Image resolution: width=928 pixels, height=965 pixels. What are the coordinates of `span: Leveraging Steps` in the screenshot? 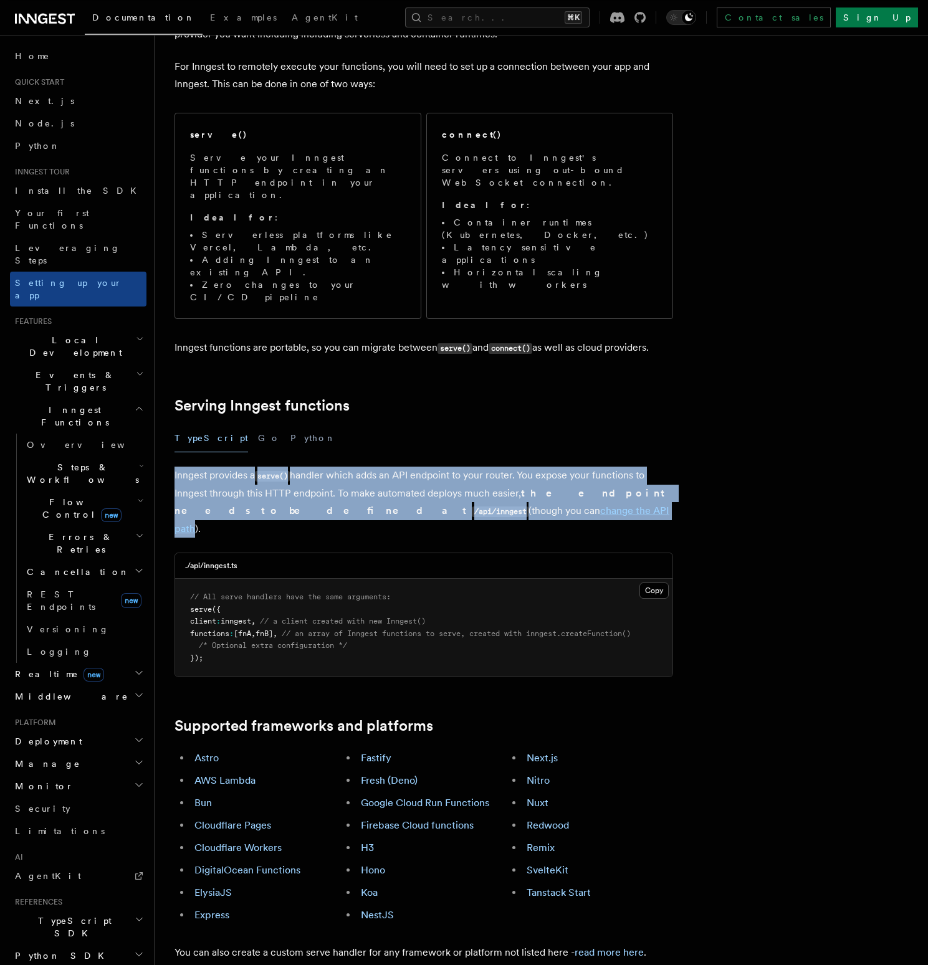 It's located at (67, 254).